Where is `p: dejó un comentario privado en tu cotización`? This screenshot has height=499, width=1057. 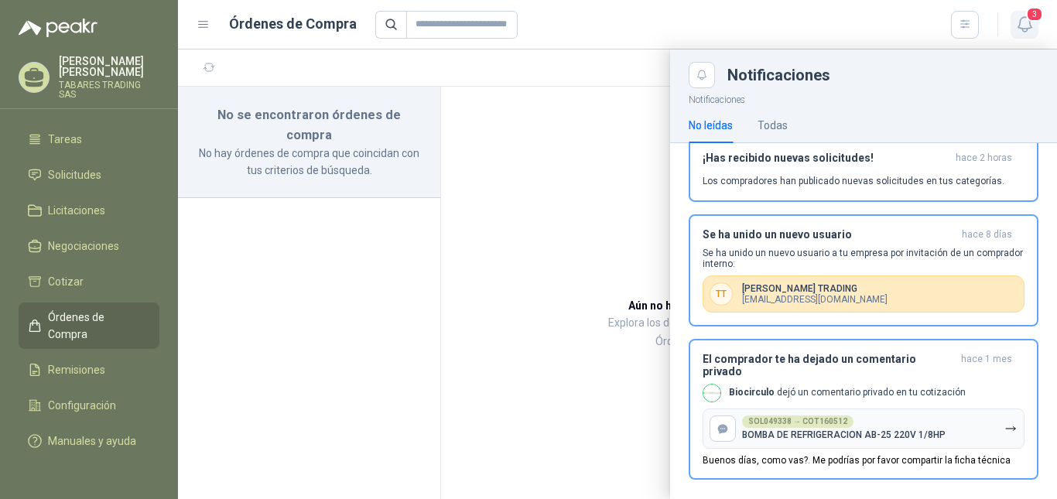 p: dejó un comentario privado en tu cotización is located at coordinates (847, 392).